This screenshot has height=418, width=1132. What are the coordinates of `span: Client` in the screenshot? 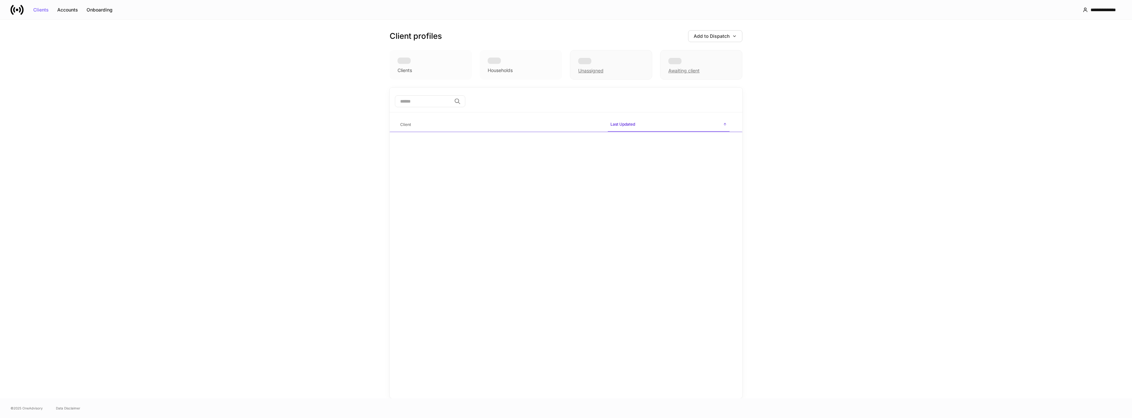 It's located at (500, 125).